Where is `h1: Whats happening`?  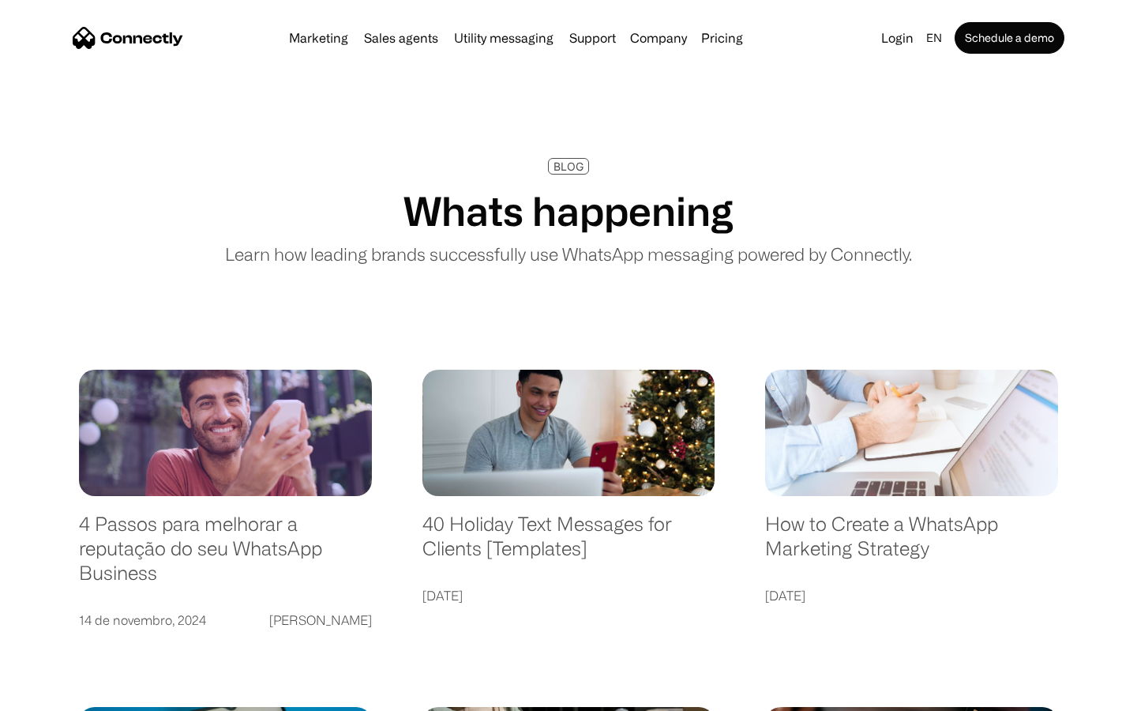
h1: Whats happening is located at coordinates (569, 211).